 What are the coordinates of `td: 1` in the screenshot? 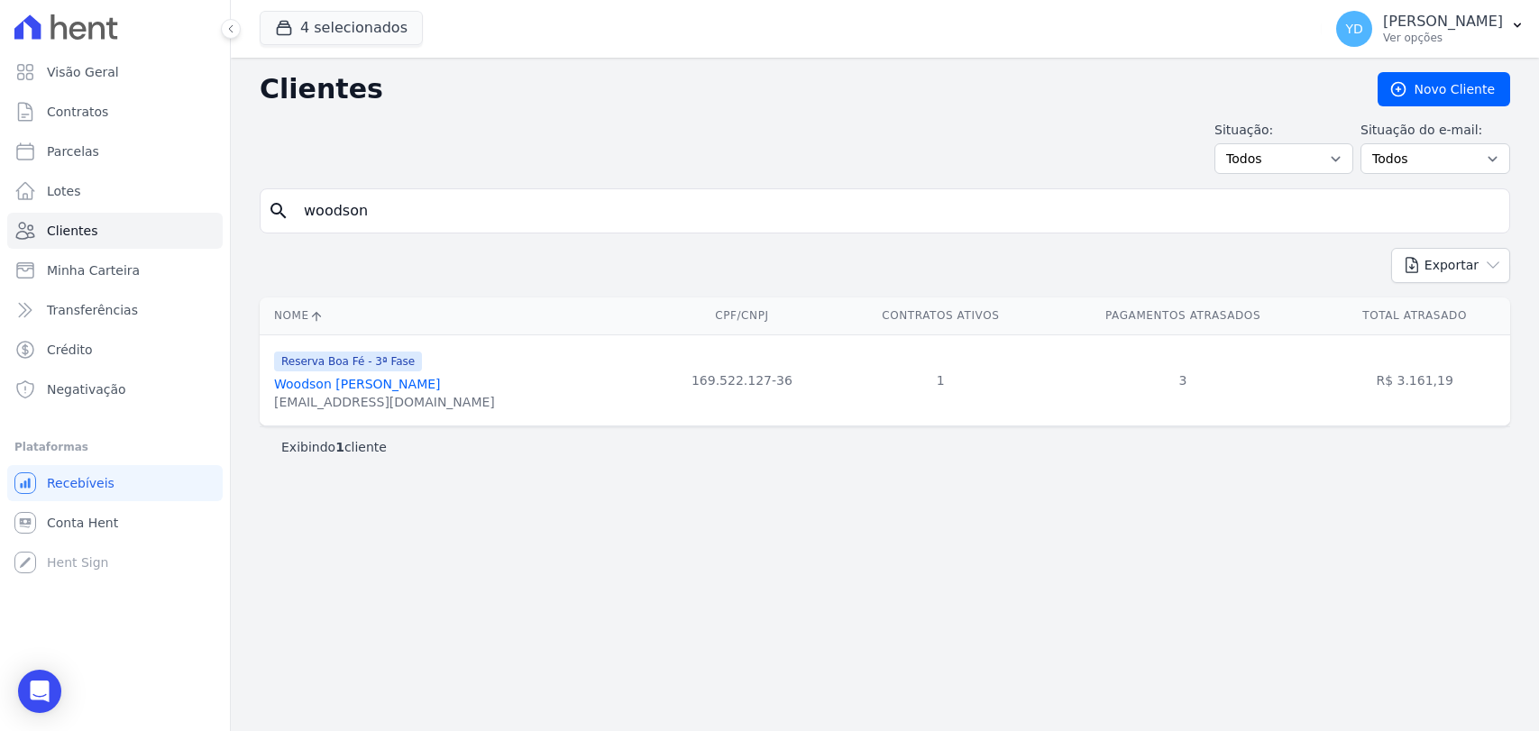 It's located at (941, 380).